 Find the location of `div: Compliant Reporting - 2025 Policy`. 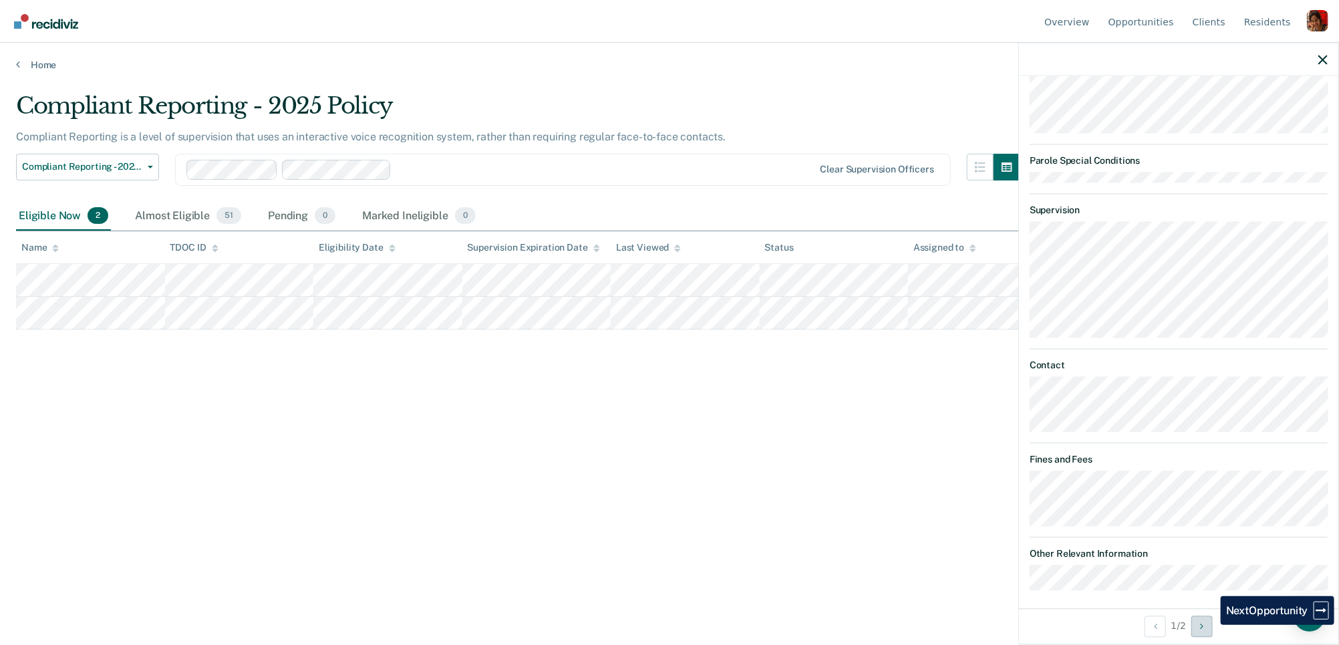

div: Compliant Reporting - 2025 Policy is located at coordinates (518, 111).